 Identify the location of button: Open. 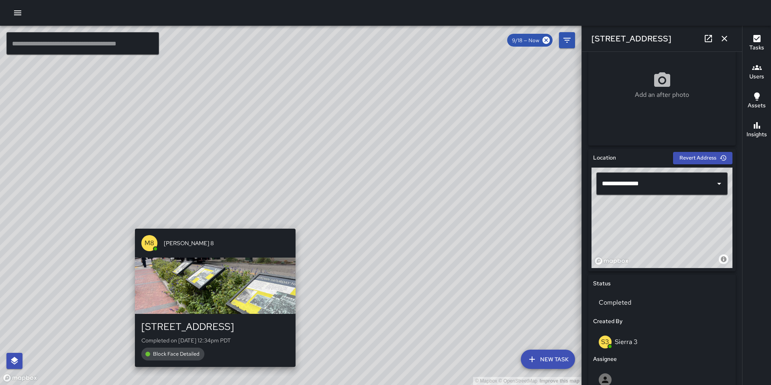
(720, 184).